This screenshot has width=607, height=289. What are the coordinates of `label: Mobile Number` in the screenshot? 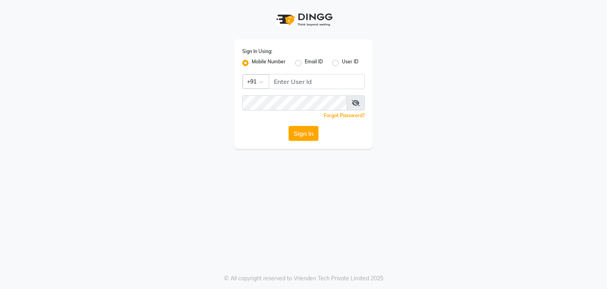 It's located at (269, 63).